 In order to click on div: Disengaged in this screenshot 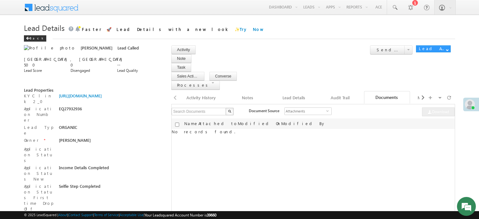, I will do `click(92, 70)`.